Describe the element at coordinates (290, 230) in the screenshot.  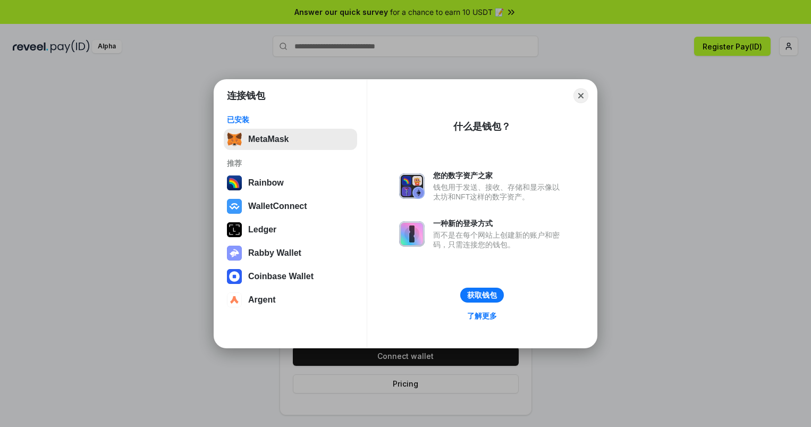
I see `button: Ledger` at that location.